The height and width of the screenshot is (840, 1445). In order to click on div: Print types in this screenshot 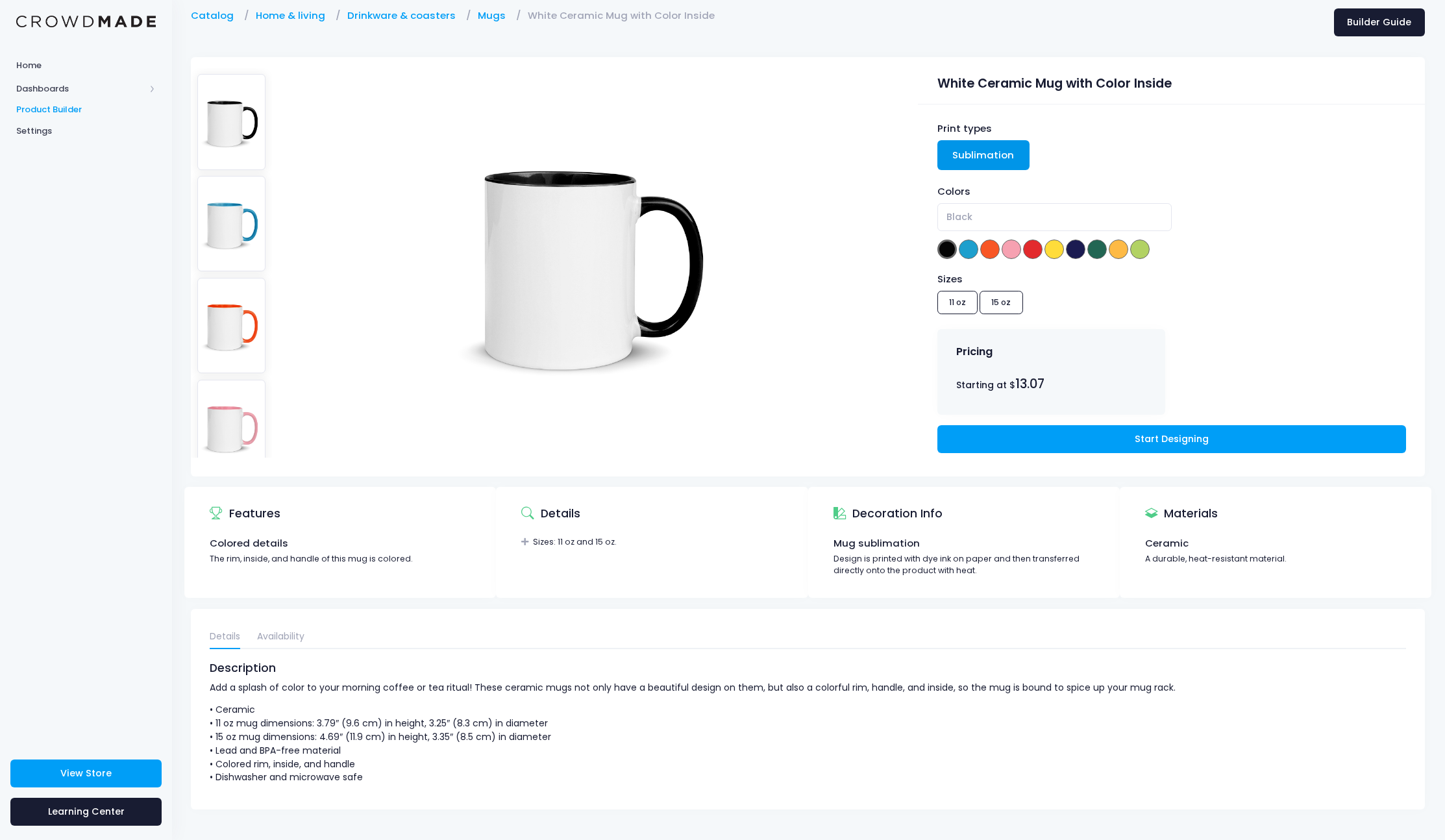, I will do `click(1172, 129)`.